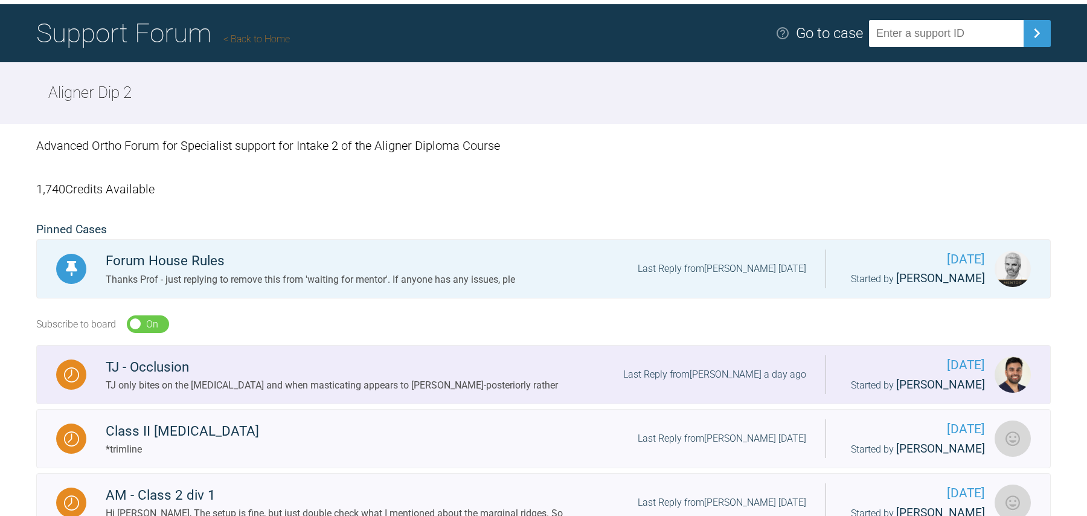  Describe the element at coordinates (332, 367) in the screenshot. I see `div: TJ - Occlusion` at that location.